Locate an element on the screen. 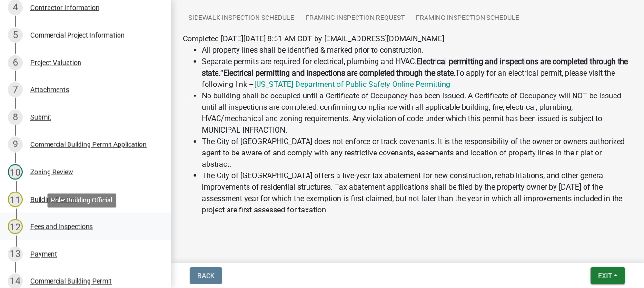 The width and height of the screenshot is (644, 288). div: Payment is located at coordinates (44, 254).